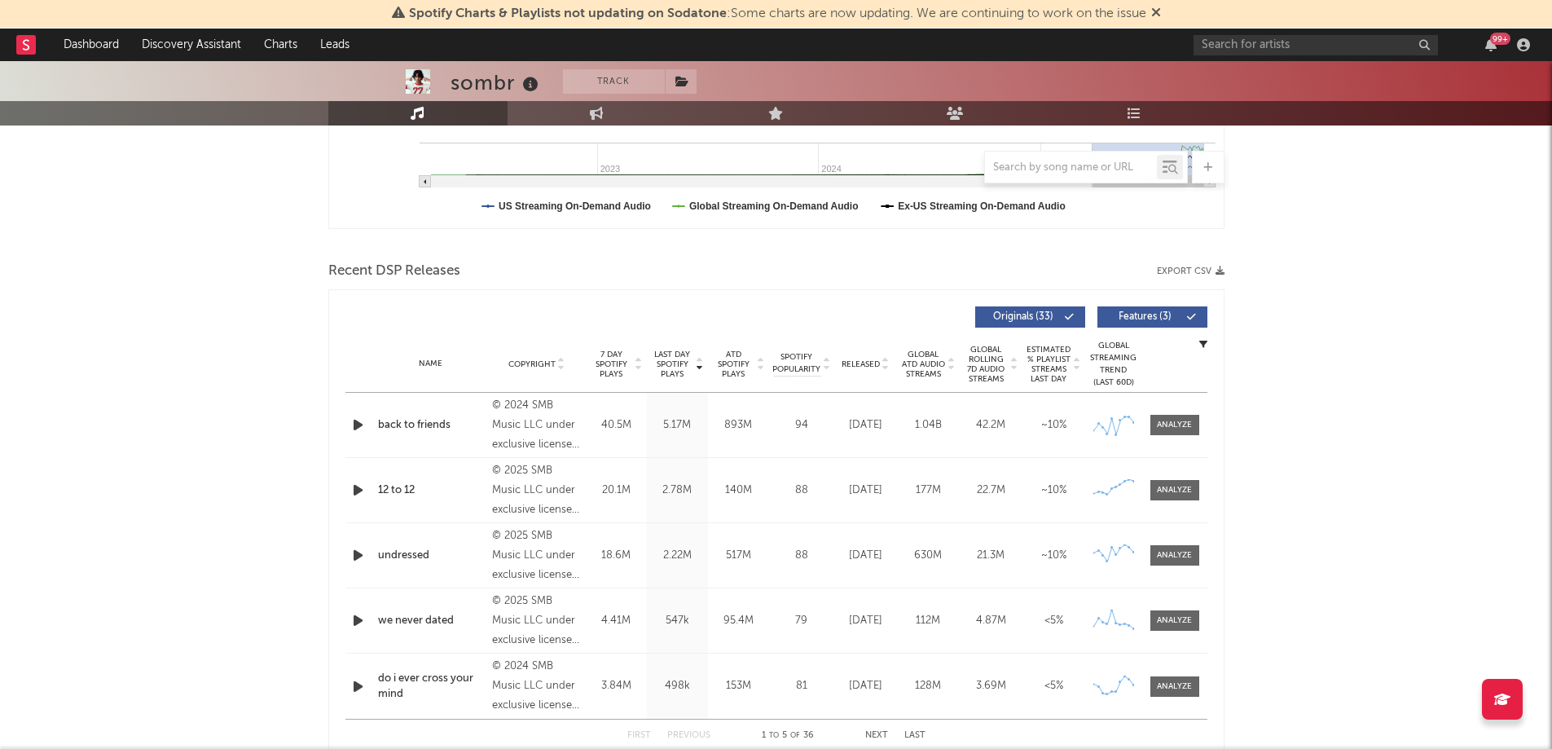  Describe the element at coordinates (616, 686) in the screenshot. I see `div: 3.84M` at that location.